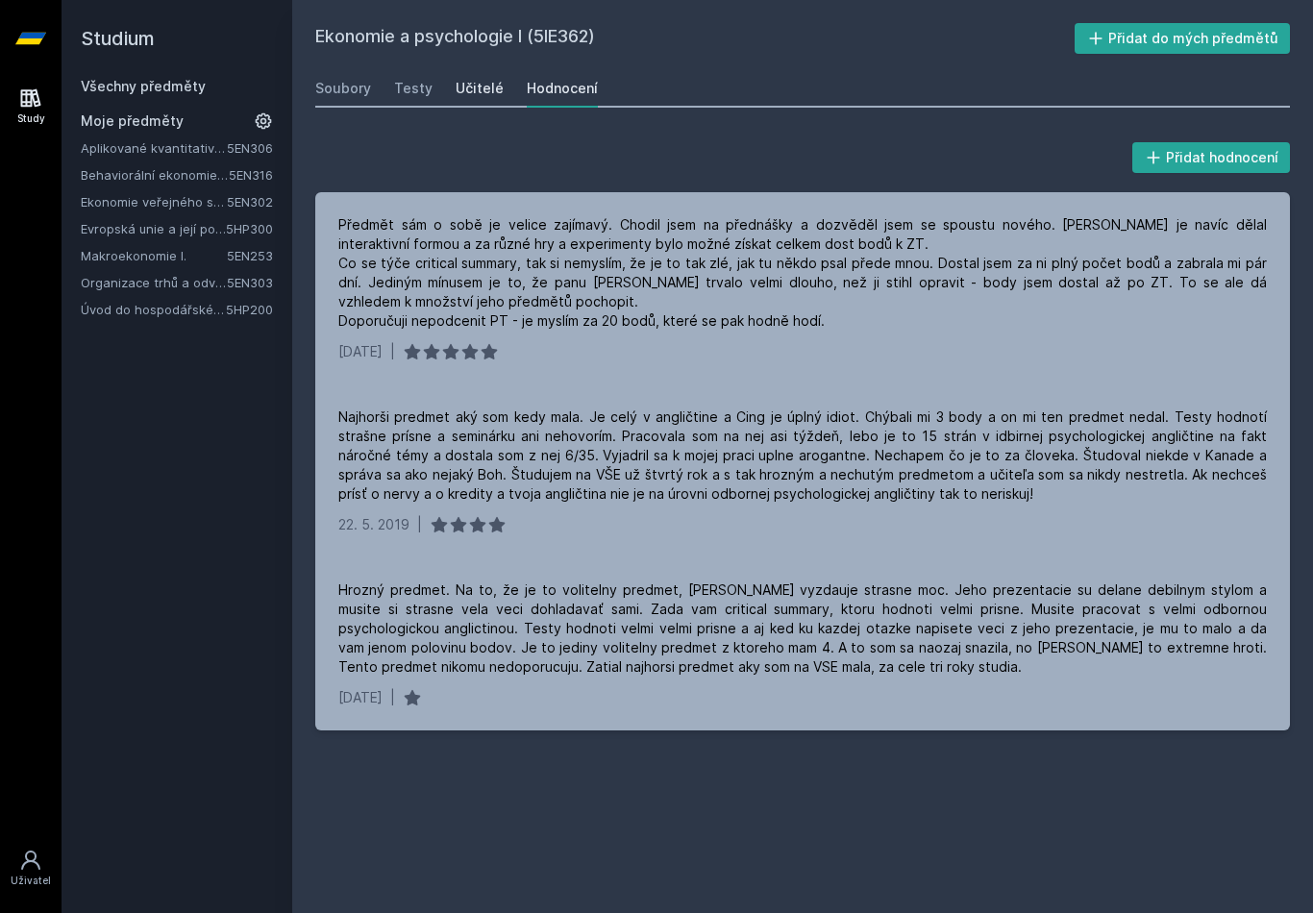  I want to click on button: Přidat hodnocení, so click(1211, 158).